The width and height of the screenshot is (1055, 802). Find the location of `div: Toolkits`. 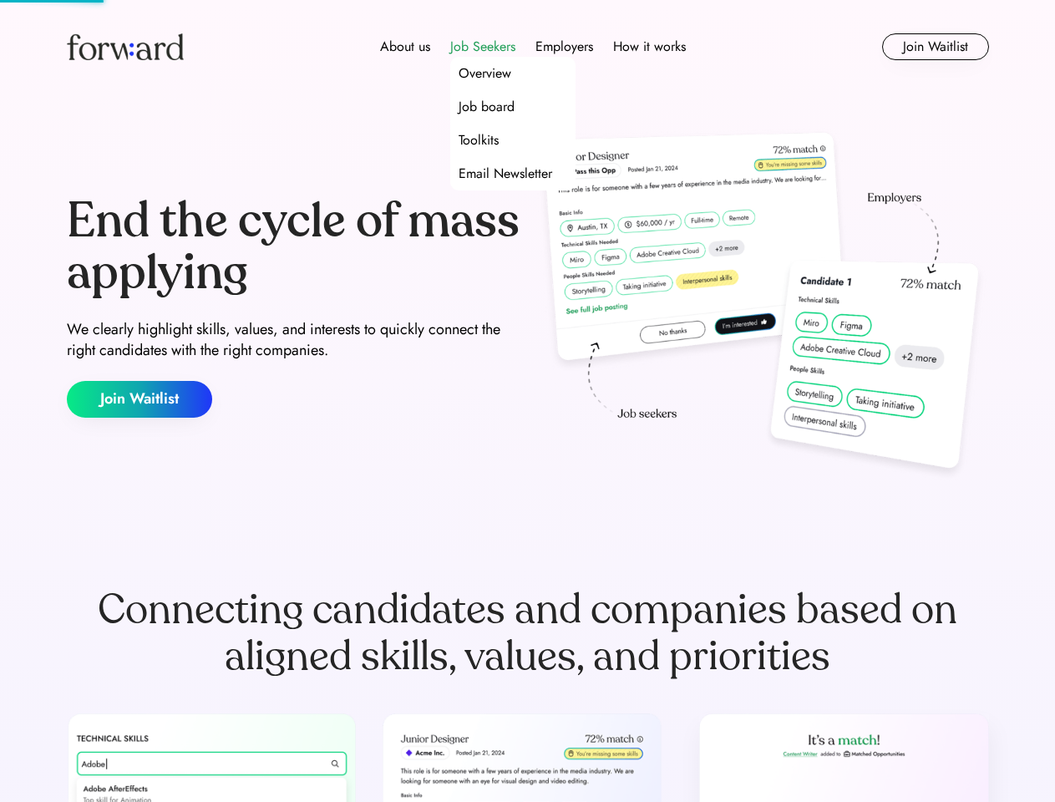

div: Toolkits is located at coordinates (479, 140).